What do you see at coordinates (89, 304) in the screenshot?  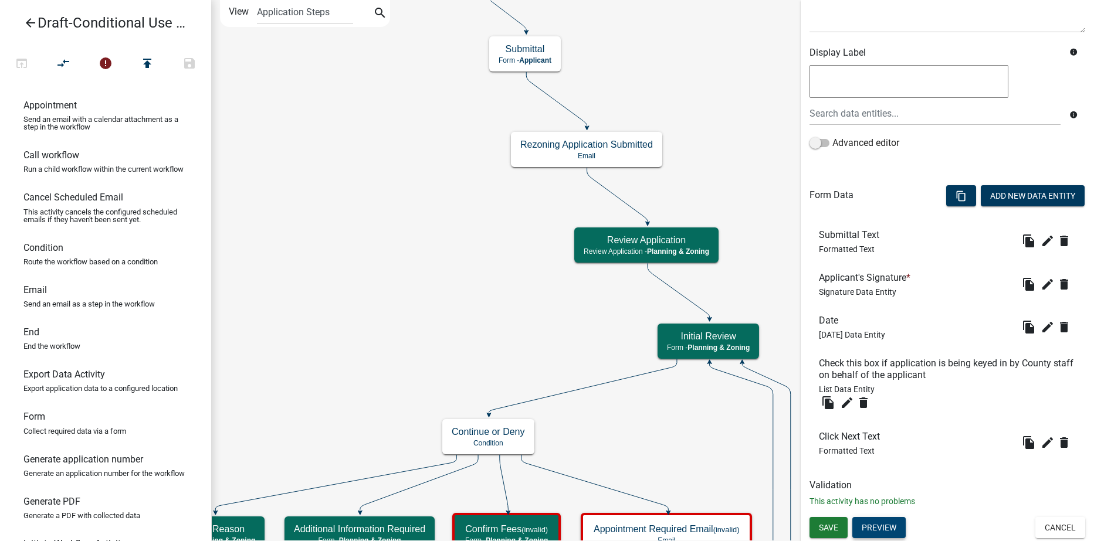 I see `p: Send an email as a step in the workflow` at bounding box center [89, 304].